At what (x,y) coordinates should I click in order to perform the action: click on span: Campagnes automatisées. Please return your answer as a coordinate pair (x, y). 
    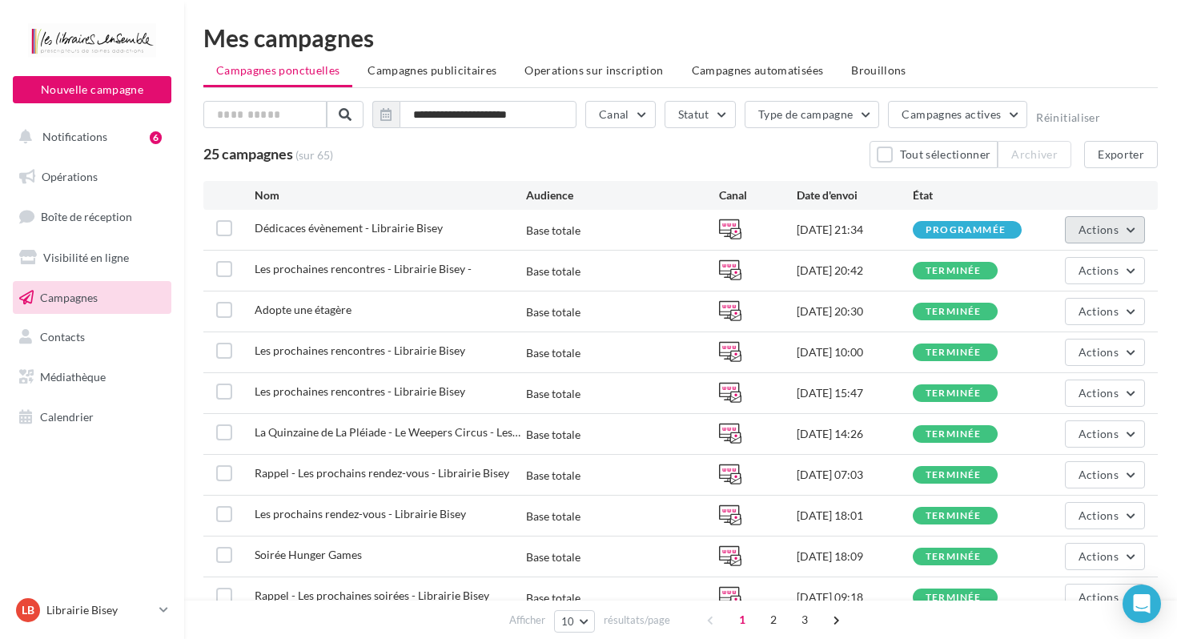
    Looking at the image, I should click on (757, 70).